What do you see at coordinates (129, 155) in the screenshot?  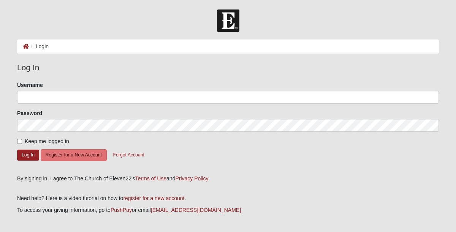 I see `button: Forgot Account` at bounding box center [129, 155].